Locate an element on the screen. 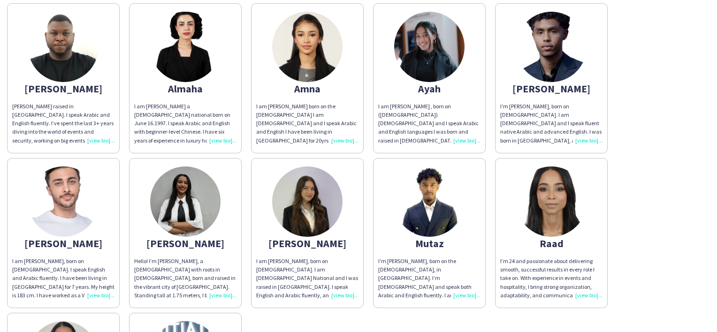  img: thumb-9e882183-ba0c-497a-86f9-db893e2c1540.png is located at coordinates (63, 202).